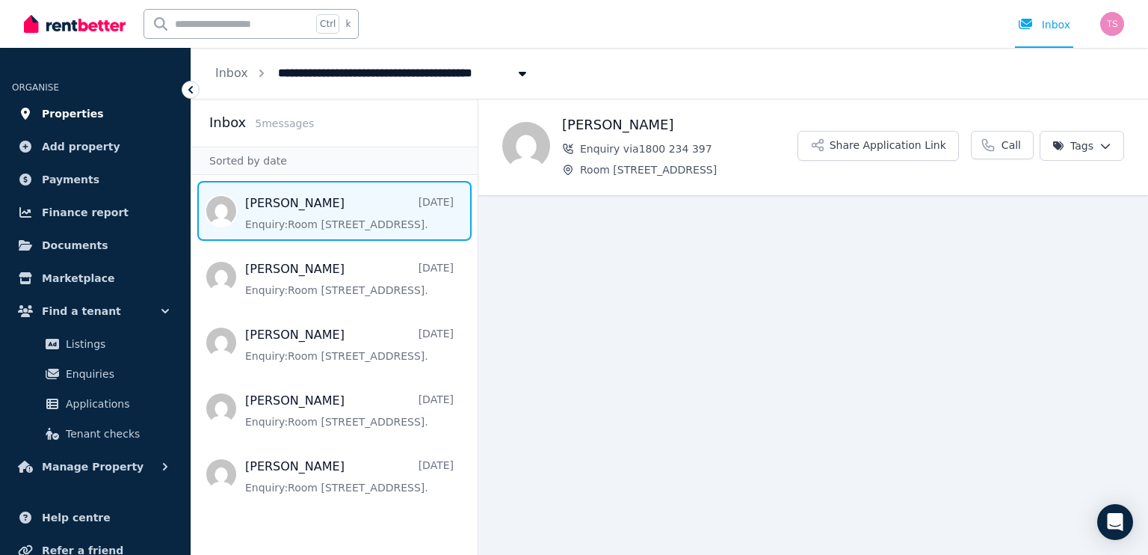 The image size is (1148, 555). Describe the element at coordinates (95, 311) in the screenshot. I see `button: Find a tenant` at that location.